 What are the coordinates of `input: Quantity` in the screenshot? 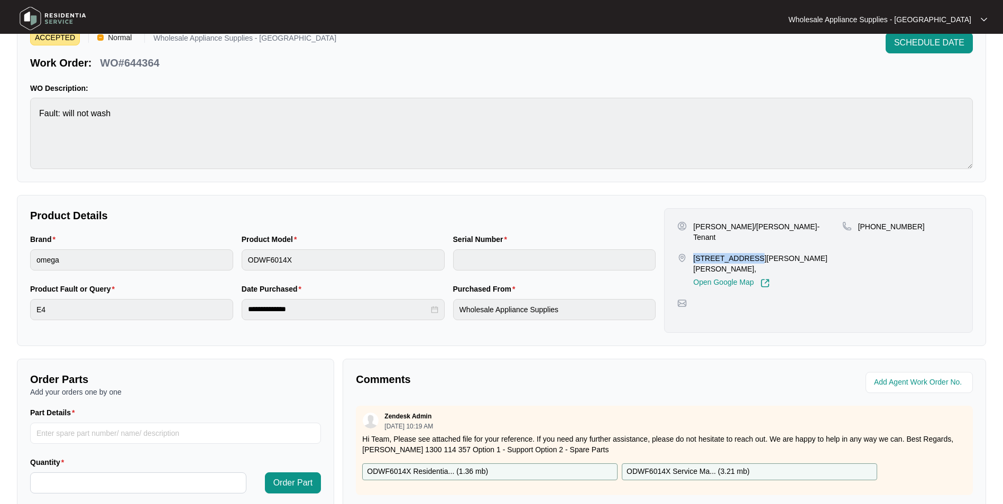 It's located at (138, 483).